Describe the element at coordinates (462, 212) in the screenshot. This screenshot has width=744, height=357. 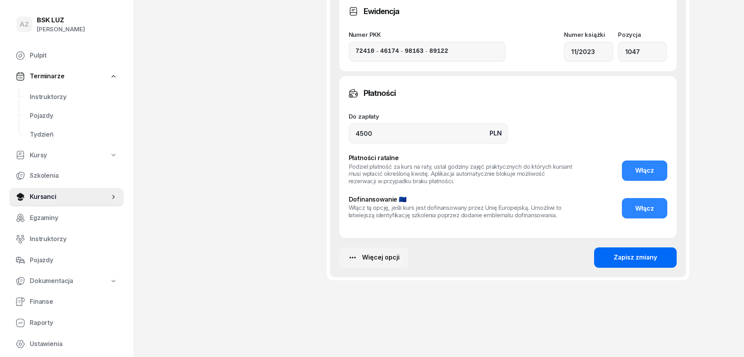
I see `div: Włącz tą opcję, jeśli kurs jest dofinansowany przez Unię Europejską. Umożliwi to łatwiejszą ident...` at that location.